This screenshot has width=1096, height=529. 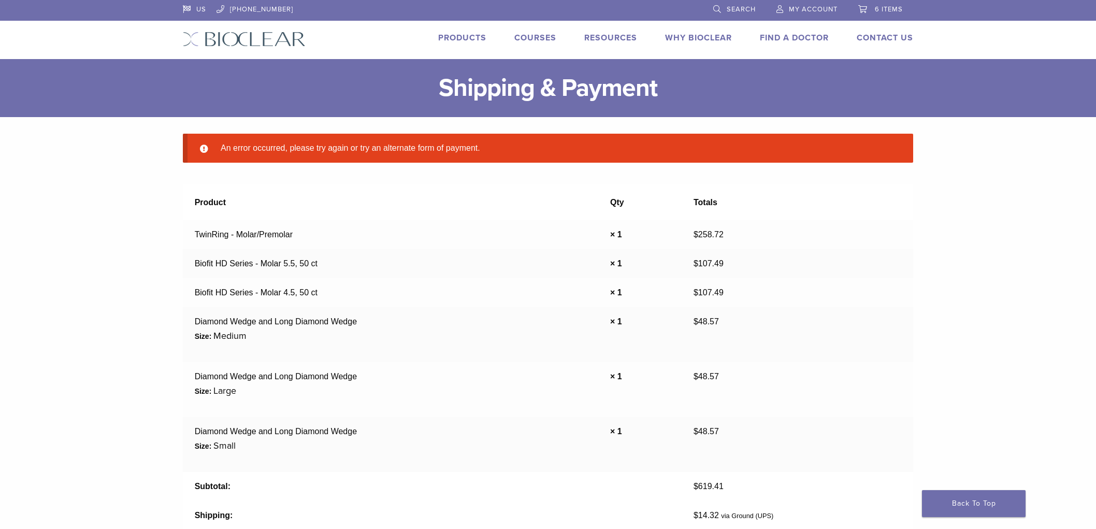 What do you see at coordinates (432, 487) in the screenshot?
I see `th: Subtotal:` at bounding box center [432, 487].